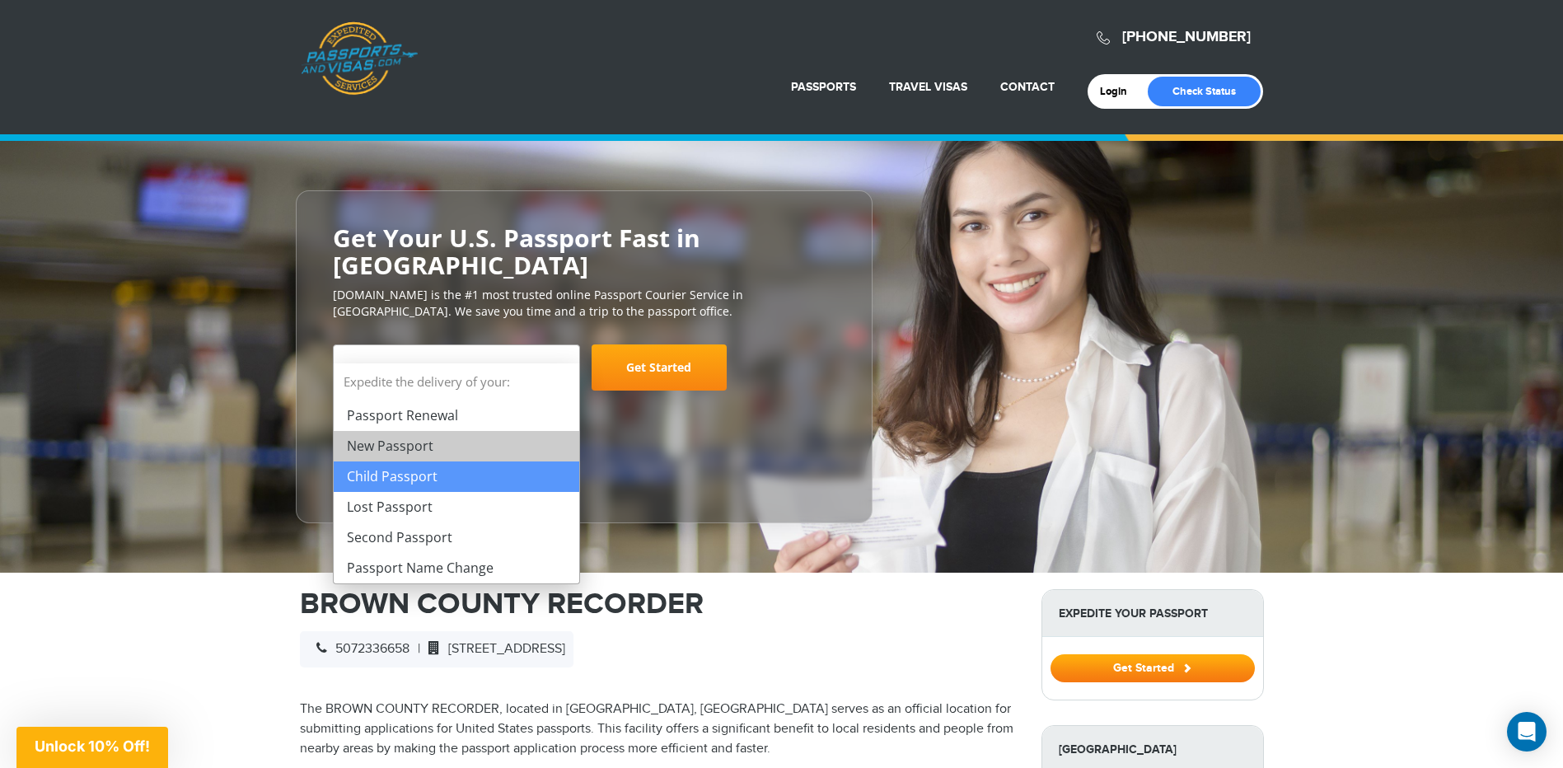  I want to click on li: Expedite the delivery of your:, so click(456, 473).